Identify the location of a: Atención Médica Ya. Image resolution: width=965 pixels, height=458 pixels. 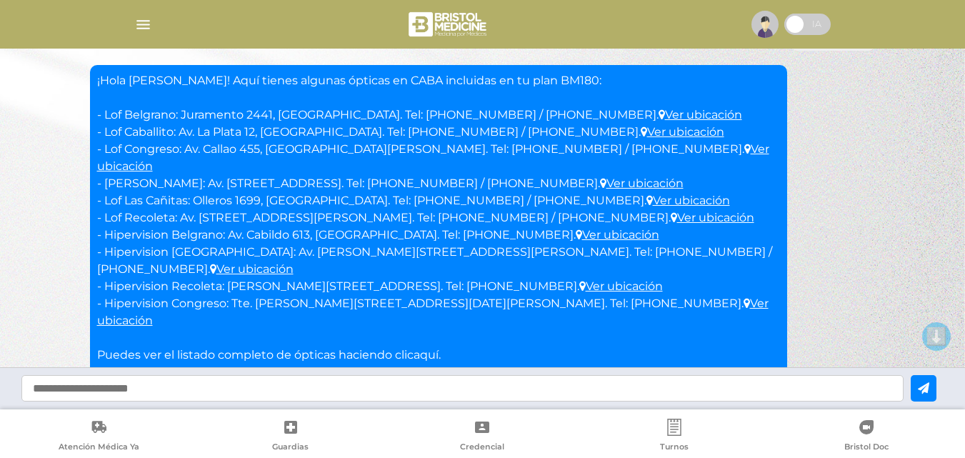
(99, 437).